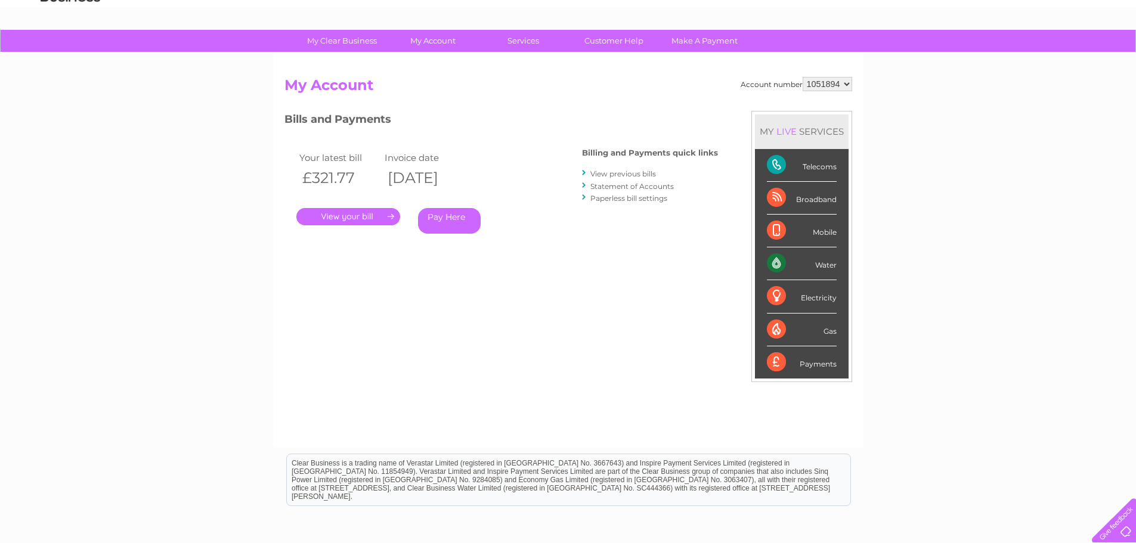 The image size is (1136, 543). I want to click on a: Contact, so click(1071, 55).